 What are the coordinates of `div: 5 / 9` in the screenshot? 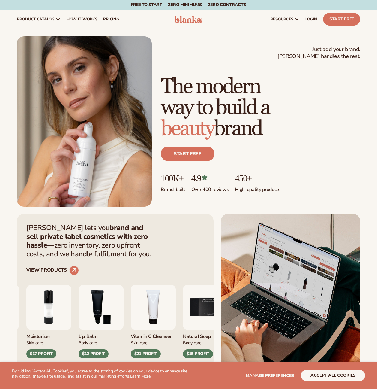 It's located at (206, 321).